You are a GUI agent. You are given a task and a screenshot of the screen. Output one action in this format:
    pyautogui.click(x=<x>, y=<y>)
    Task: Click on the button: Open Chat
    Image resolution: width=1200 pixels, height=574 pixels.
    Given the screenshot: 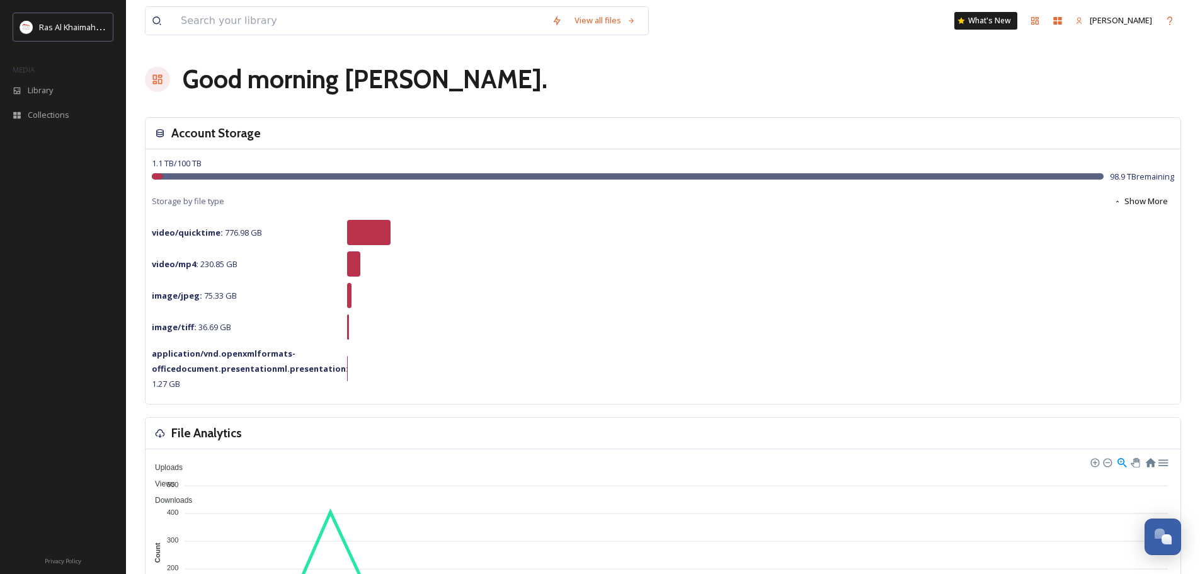 What is the action you would take?
    pyautogui.click(x=1163, y=537)
    